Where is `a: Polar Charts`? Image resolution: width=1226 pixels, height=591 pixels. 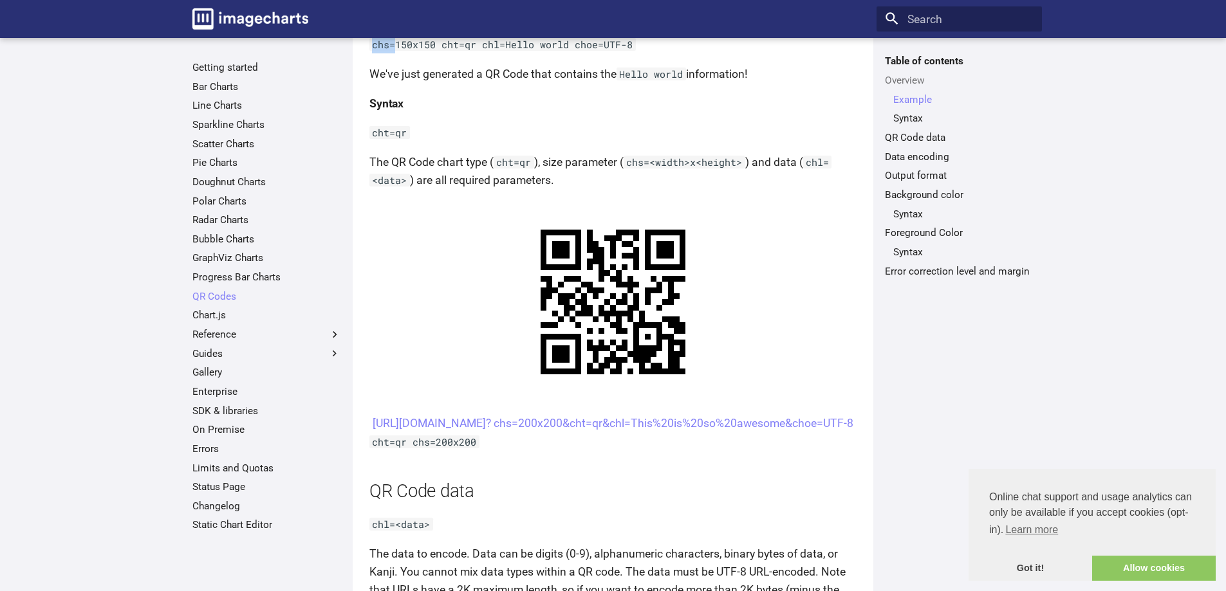 a: Polar Charts is located at coordinates (266, 201).